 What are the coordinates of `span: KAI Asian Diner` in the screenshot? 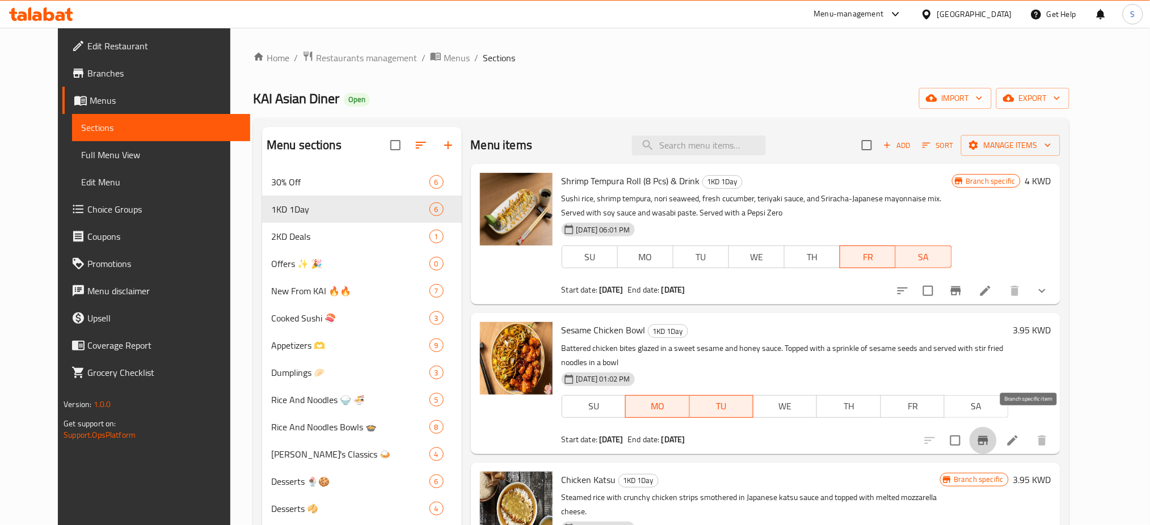 It's located at (296, 98).